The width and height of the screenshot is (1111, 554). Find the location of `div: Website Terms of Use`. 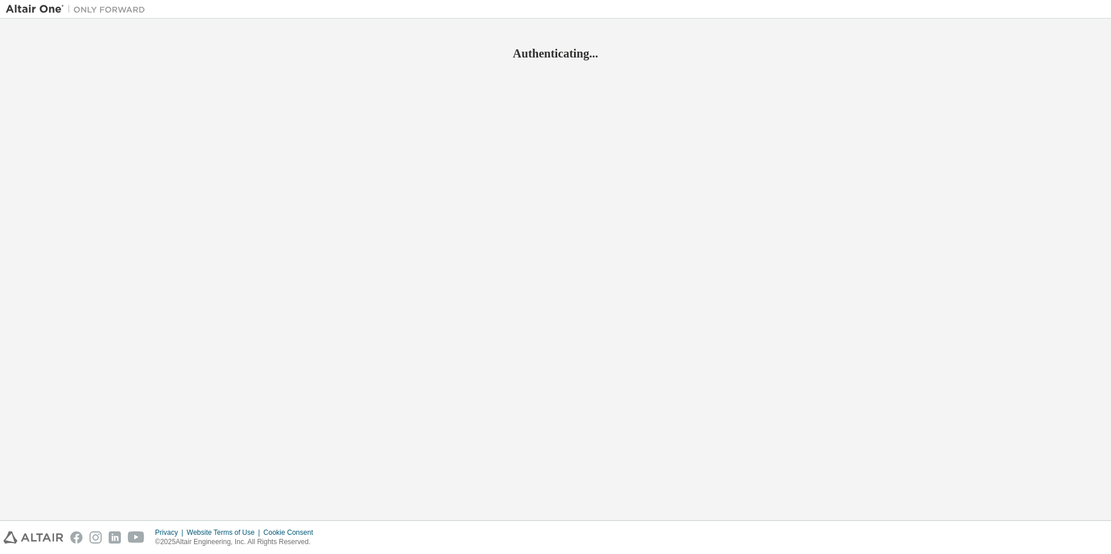

div: Website Terms of Use is located at coordinates (225, 533).